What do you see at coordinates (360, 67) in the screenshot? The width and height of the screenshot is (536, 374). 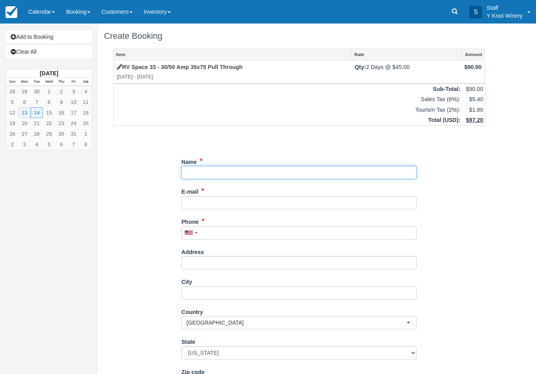 I see `strong: Qty` at bounding box center [360, 67].